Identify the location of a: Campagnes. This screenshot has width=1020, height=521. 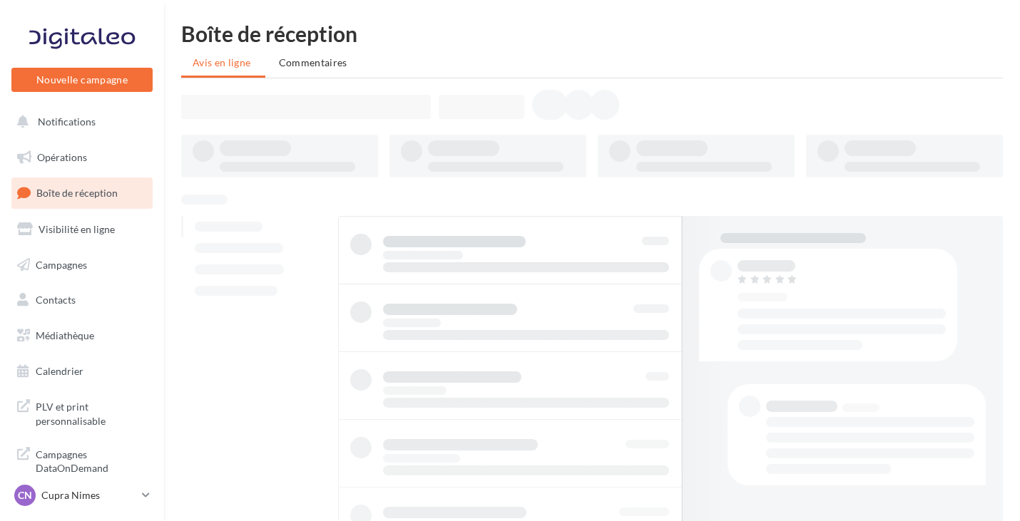
(82, 265).